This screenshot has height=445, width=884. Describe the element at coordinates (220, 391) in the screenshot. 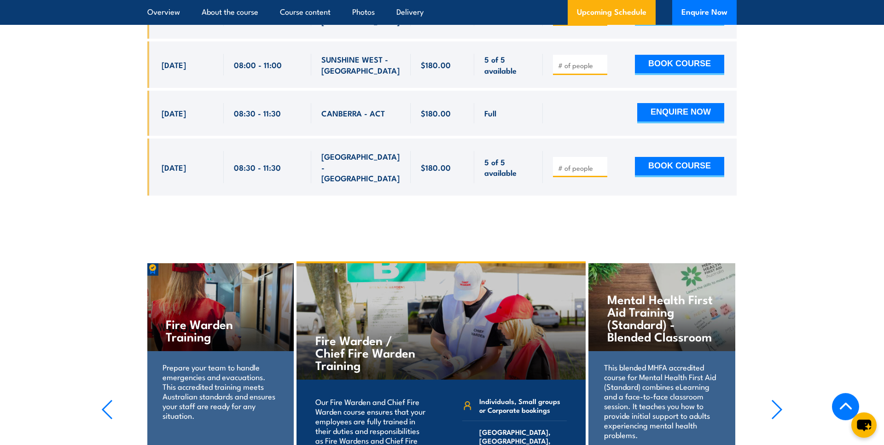

I see `p: Prepare your team to handle emergencies and evacuations. This accredited training meets Australia...` at that location.